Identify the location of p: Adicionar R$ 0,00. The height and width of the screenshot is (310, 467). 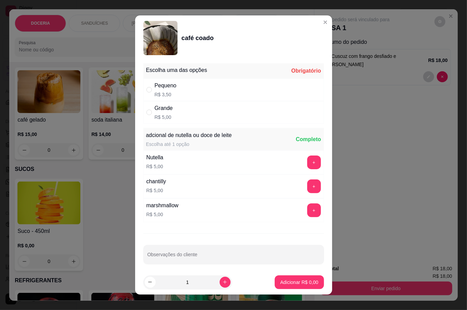
(299, 282).